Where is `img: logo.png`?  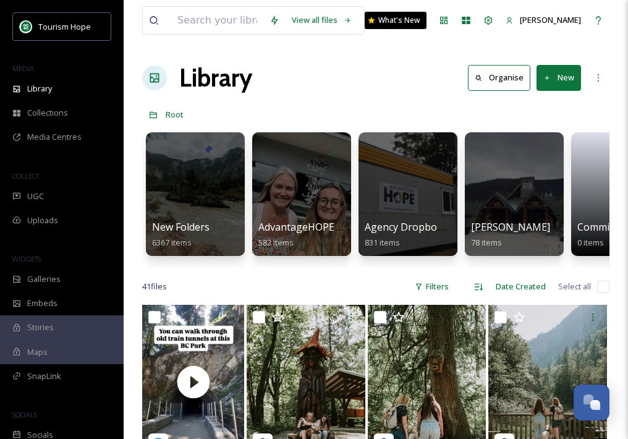
img: logo.png is located at coordinates (26, 27).